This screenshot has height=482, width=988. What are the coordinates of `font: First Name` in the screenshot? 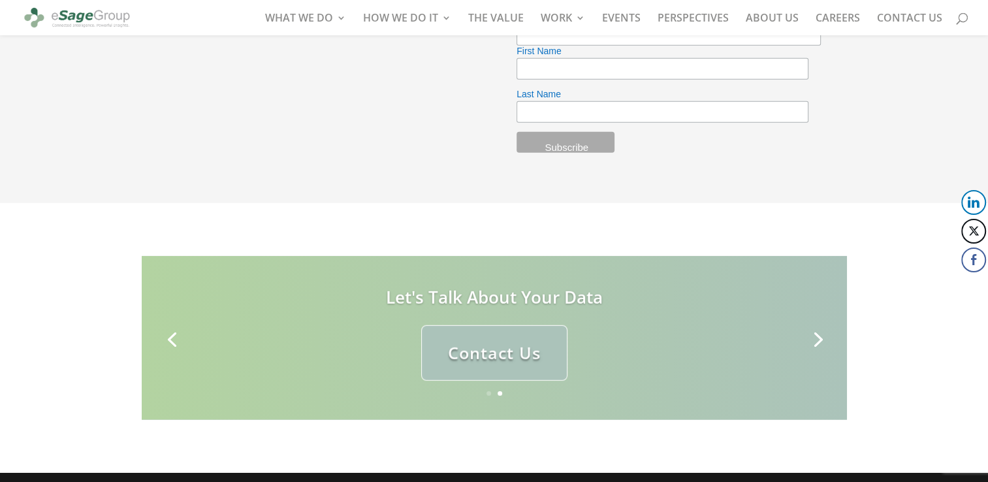 It's located at (539, 51).